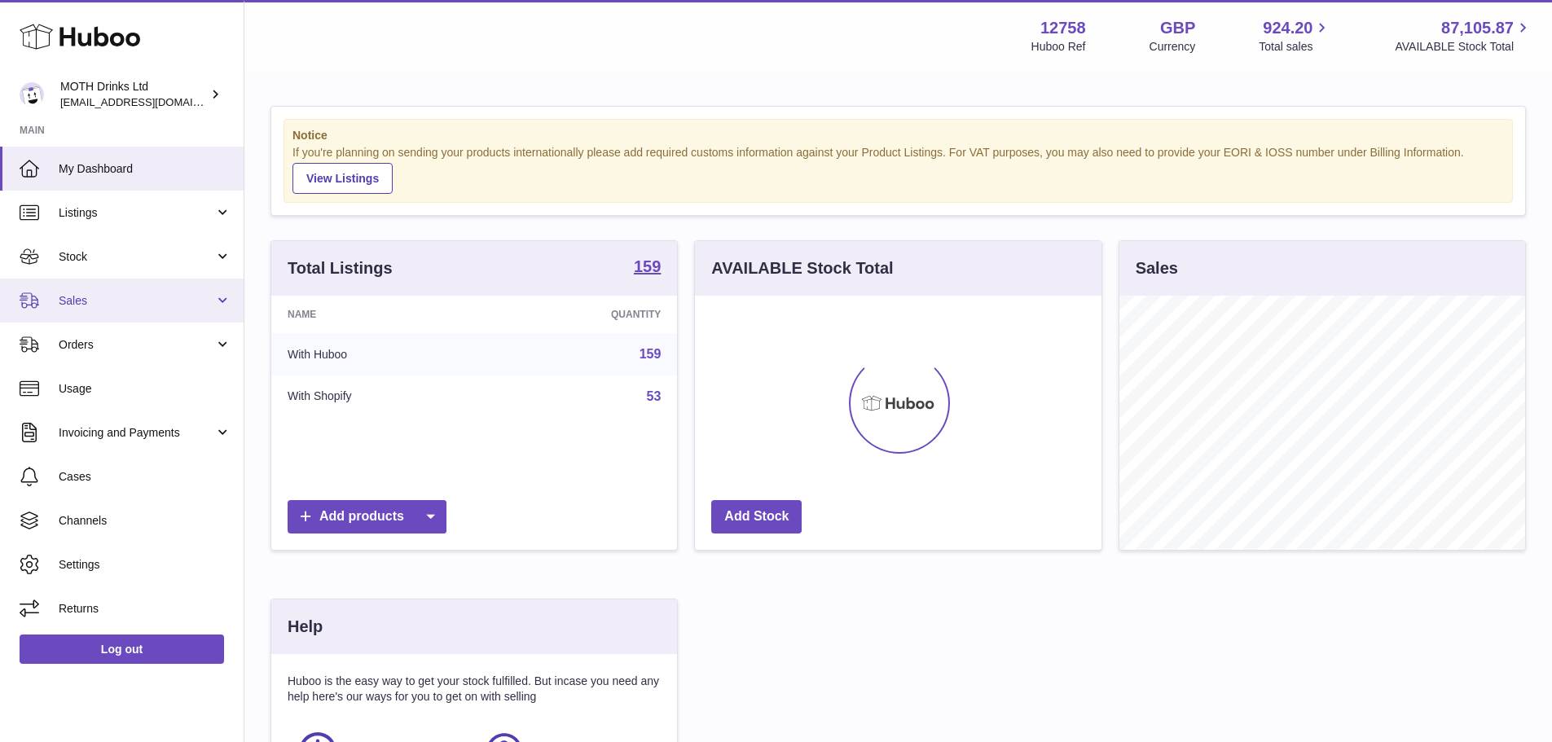  I want to click on div: Huboo Ref, so click(1058, 46).